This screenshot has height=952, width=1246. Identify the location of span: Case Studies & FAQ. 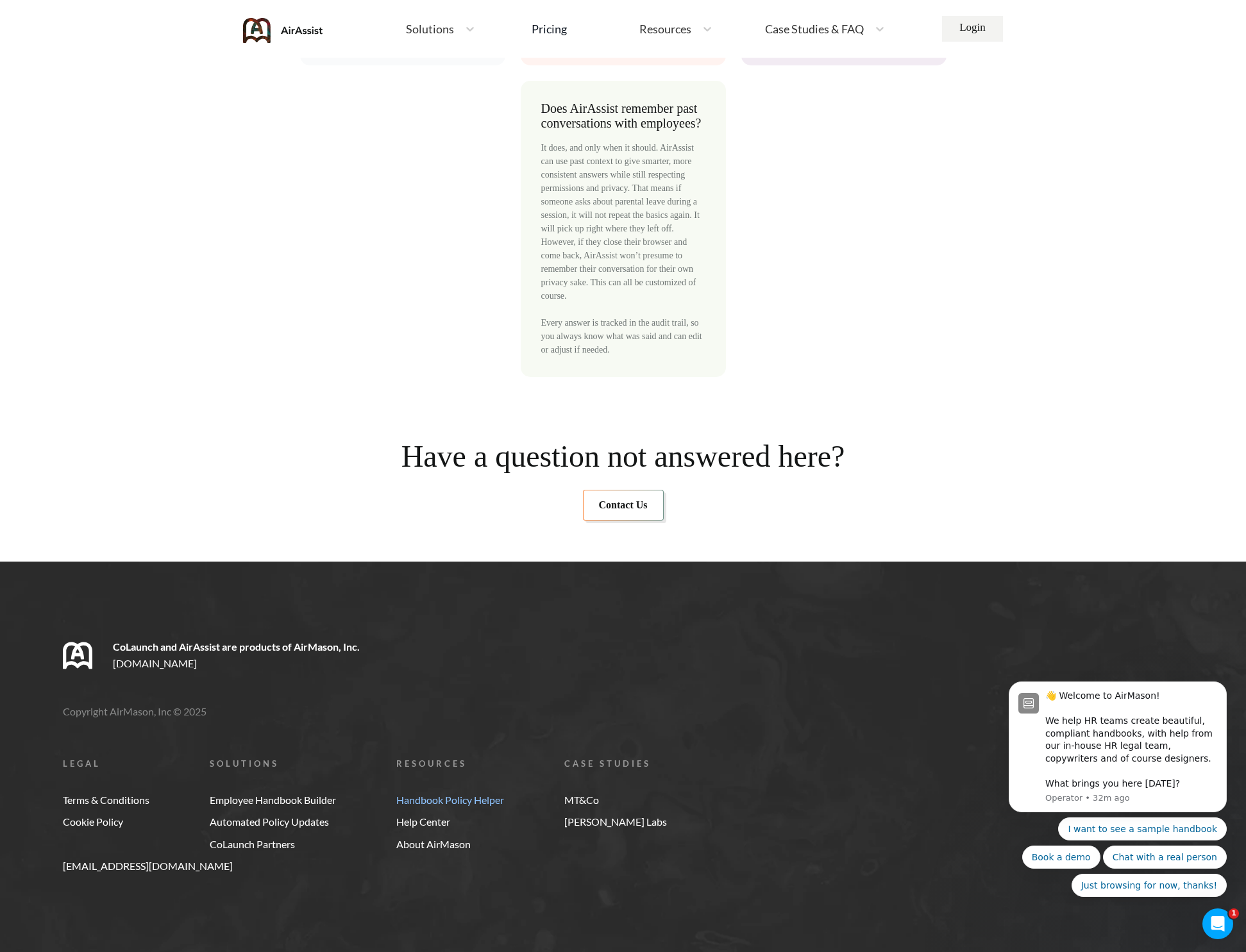
(815, 29).